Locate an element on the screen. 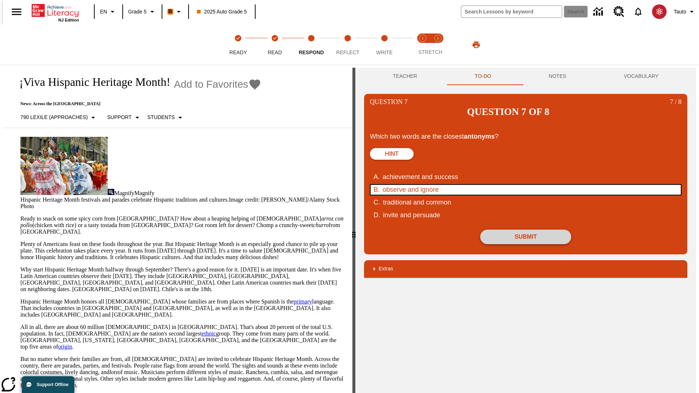 Image resolution: width=699 pixels, height=393 pixels. span: 2025 Auto Grade 5 is located at coordinates (222, 12).